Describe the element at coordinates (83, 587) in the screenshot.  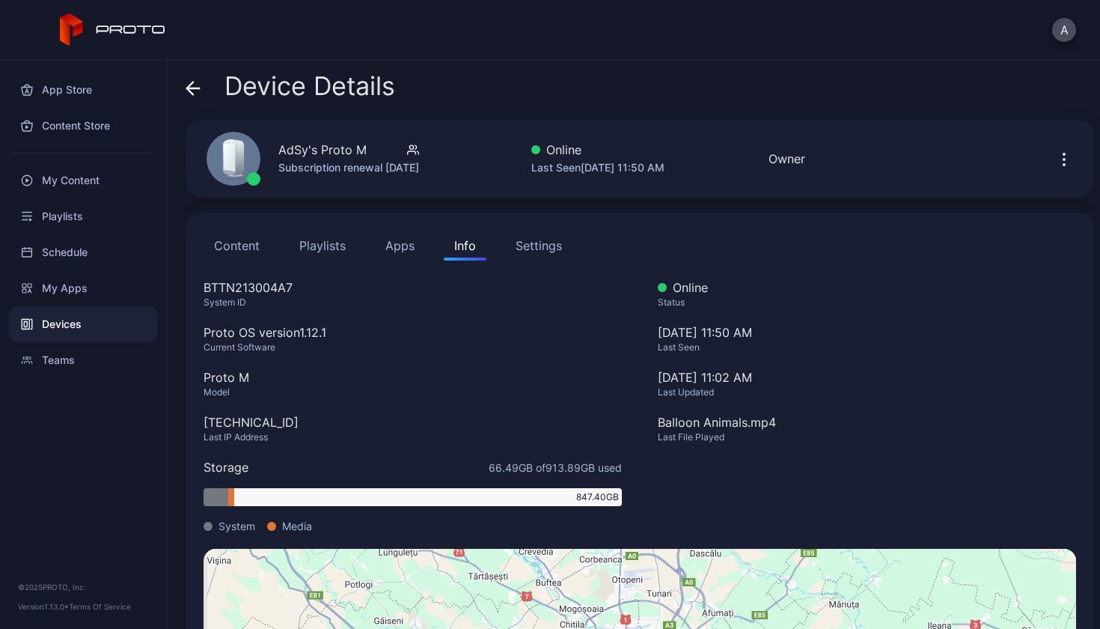
I see `div: © 2025 PROTO, Inc.` at that location.